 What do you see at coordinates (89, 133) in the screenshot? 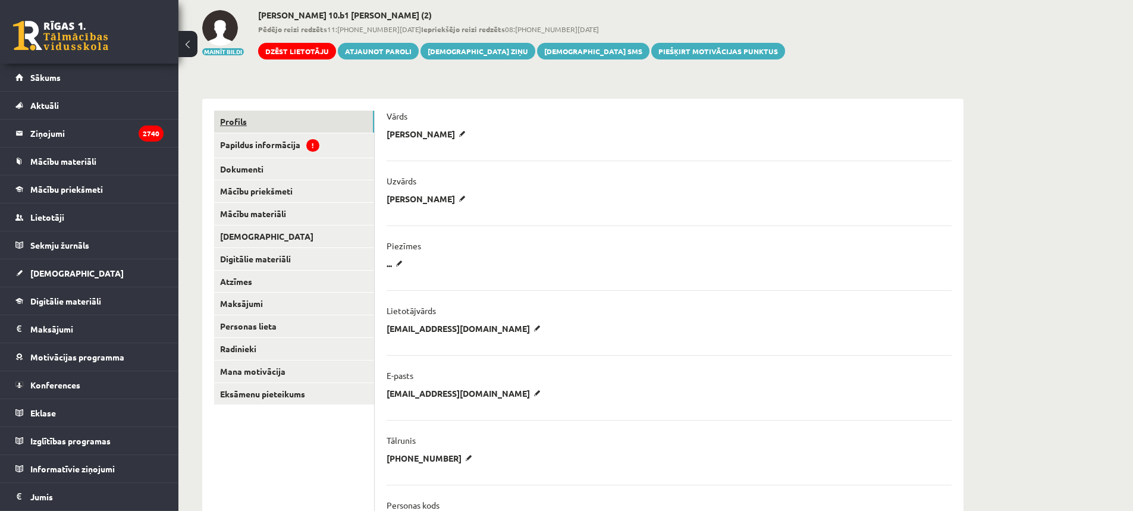
I see `a: Ziņojumi2740` at bounding box center [89, 133].